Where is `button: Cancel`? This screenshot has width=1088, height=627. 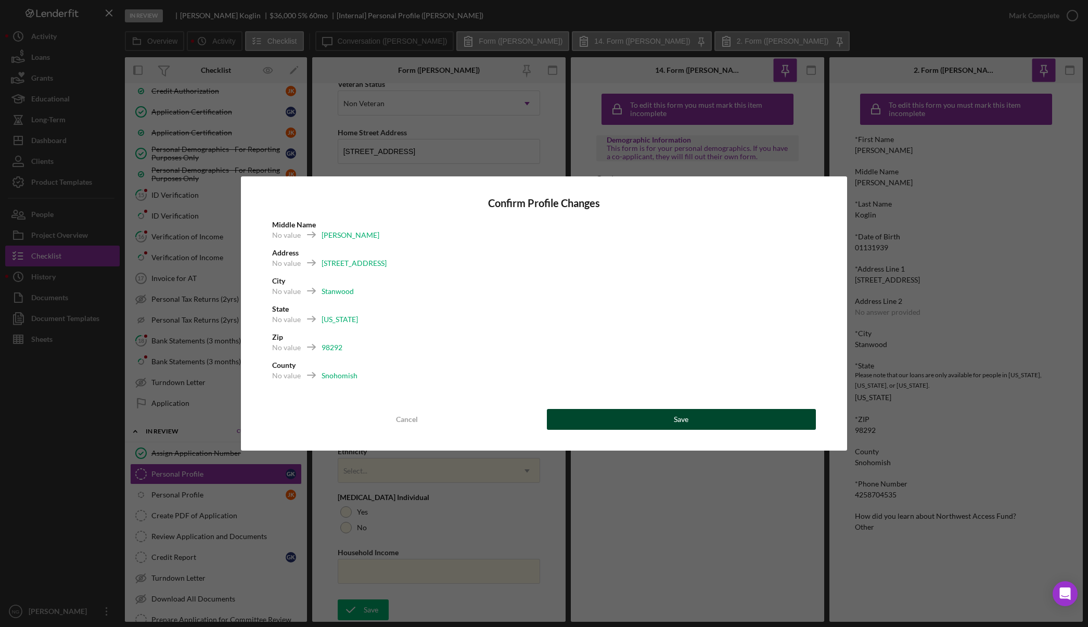 button: Cancel is located at coordinates (407, 419).